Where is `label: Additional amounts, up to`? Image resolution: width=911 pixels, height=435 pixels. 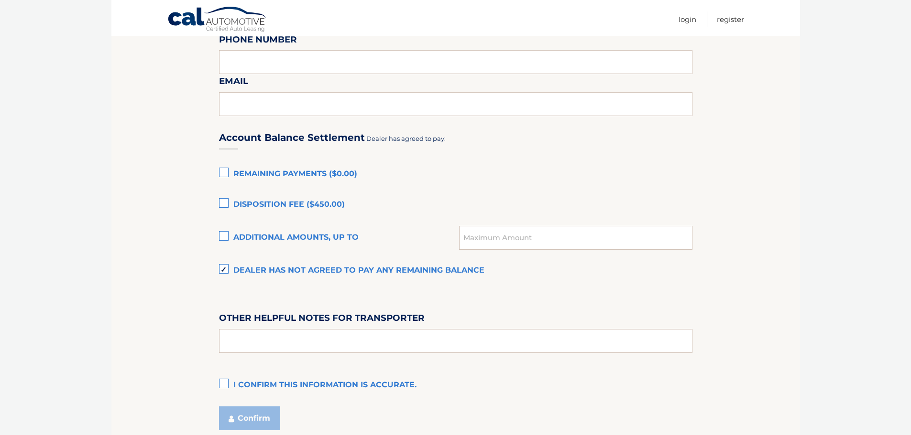
label: Additional amounts, up to is located at coordinates (339, 238).